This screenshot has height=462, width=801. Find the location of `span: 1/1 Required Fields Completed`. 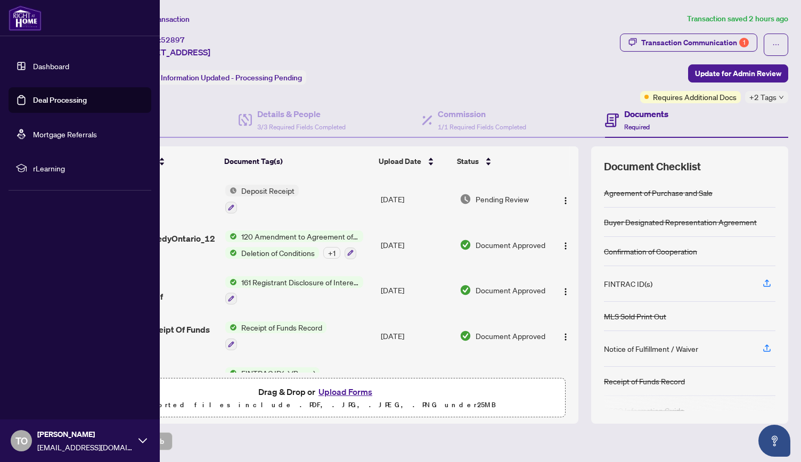

span: 1/1 Required Fields Completed is located at coordinates (482, 127).